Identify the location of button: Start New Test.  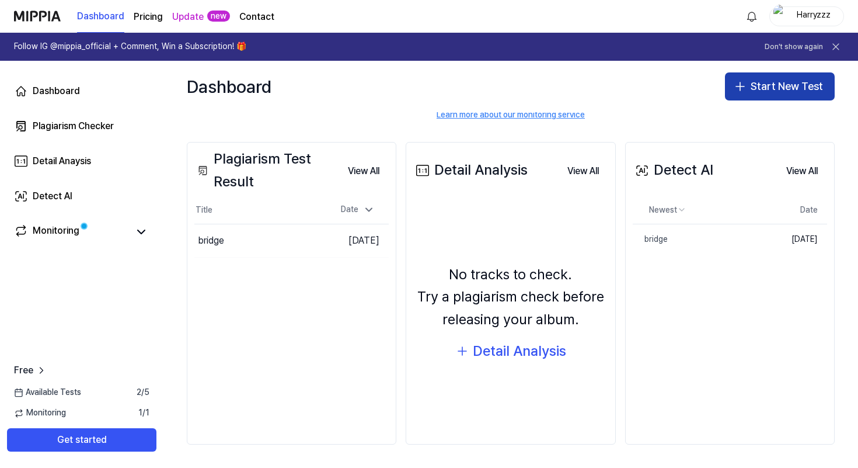
(780, 86).